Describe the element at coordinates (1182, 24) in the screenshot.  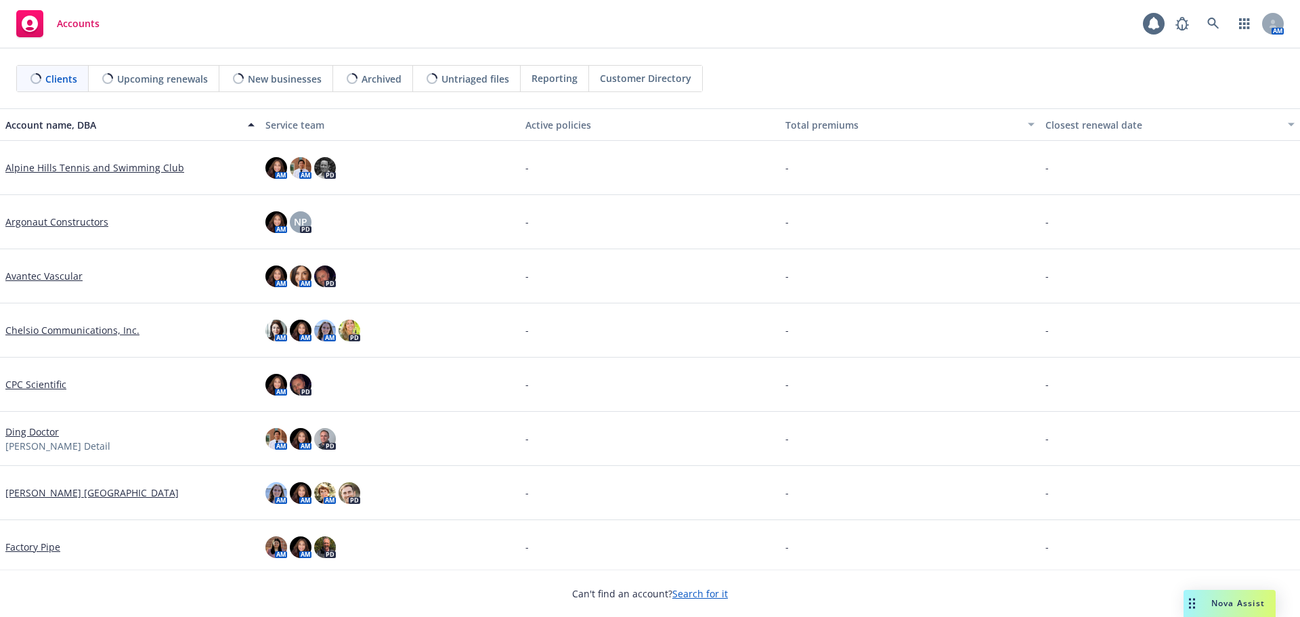
I see `a: Report a Bug` at that location.